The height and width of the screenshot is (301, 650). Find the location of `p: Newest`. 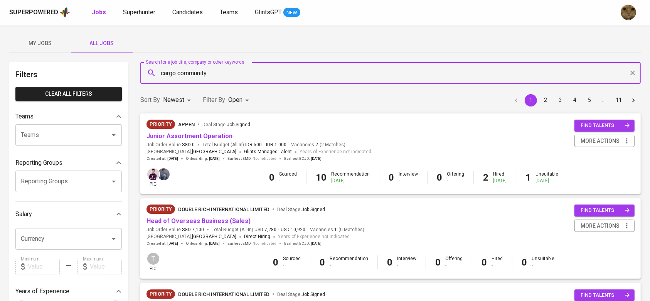

p: Newest is located at coordinates (173, 100).